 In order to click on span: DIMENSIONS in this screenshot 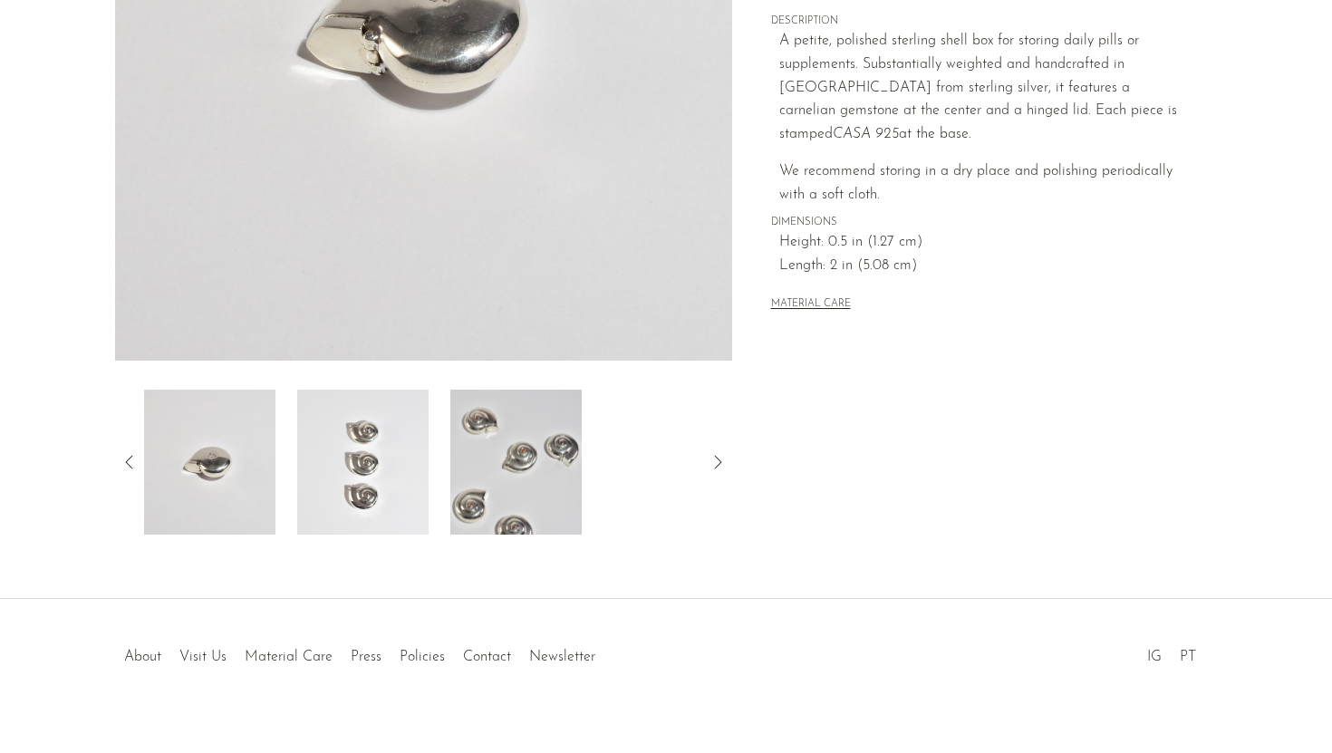, I will do `click(975, 223)`.